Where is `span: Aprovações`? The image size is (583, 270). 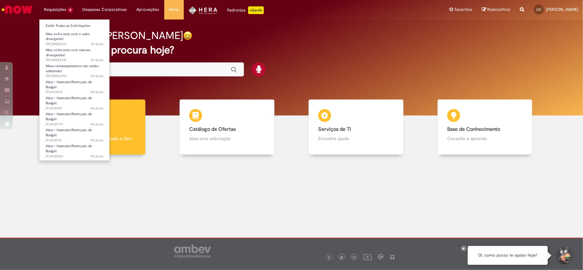
span: Aprovações is located at coordinates (148, 10).